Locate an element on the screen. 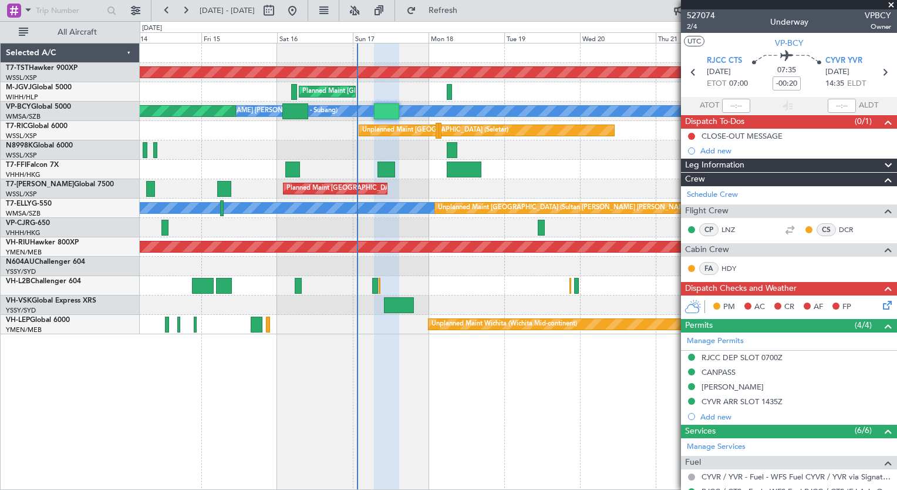 The height and width of the screenshot is (490, 897). span: 07:00 is located at coordinates (739, 84).